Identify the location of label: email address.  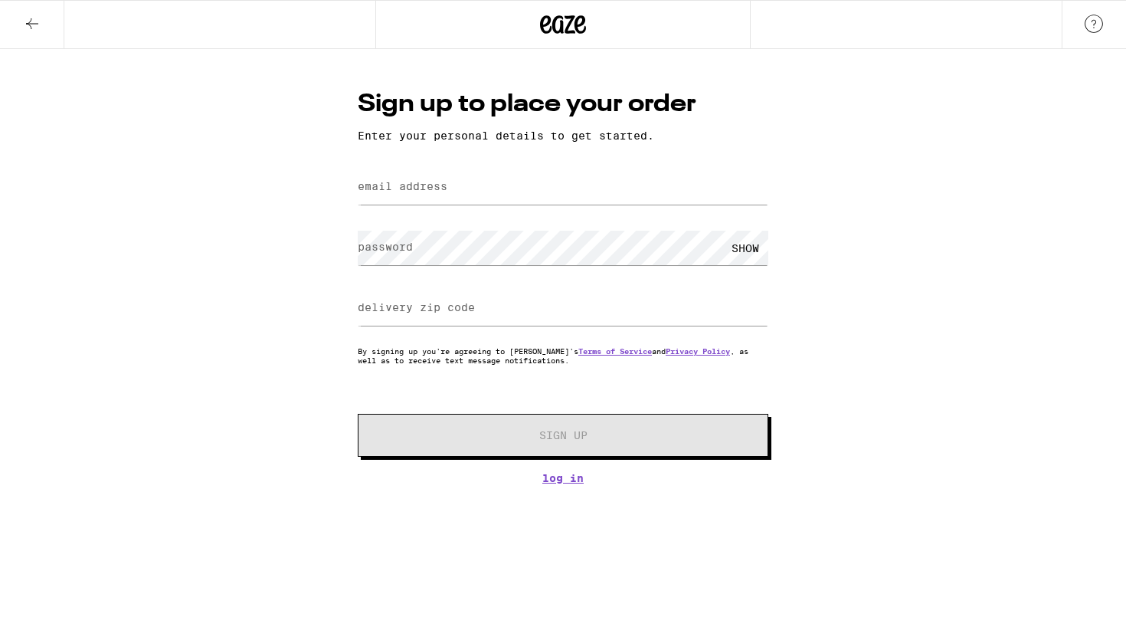
(402, 186).